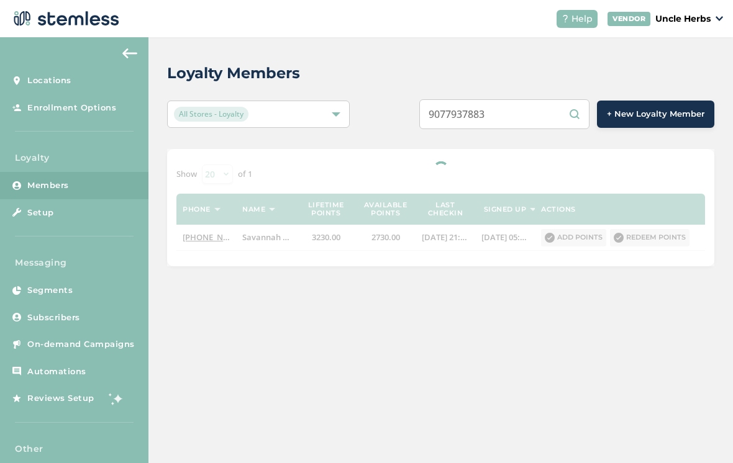 The height and width of the screenshot is (463, 733). What do you see at coordinates (582, 19) in the screenshot?
I see `span: Help` at bounding box center [582, 19].